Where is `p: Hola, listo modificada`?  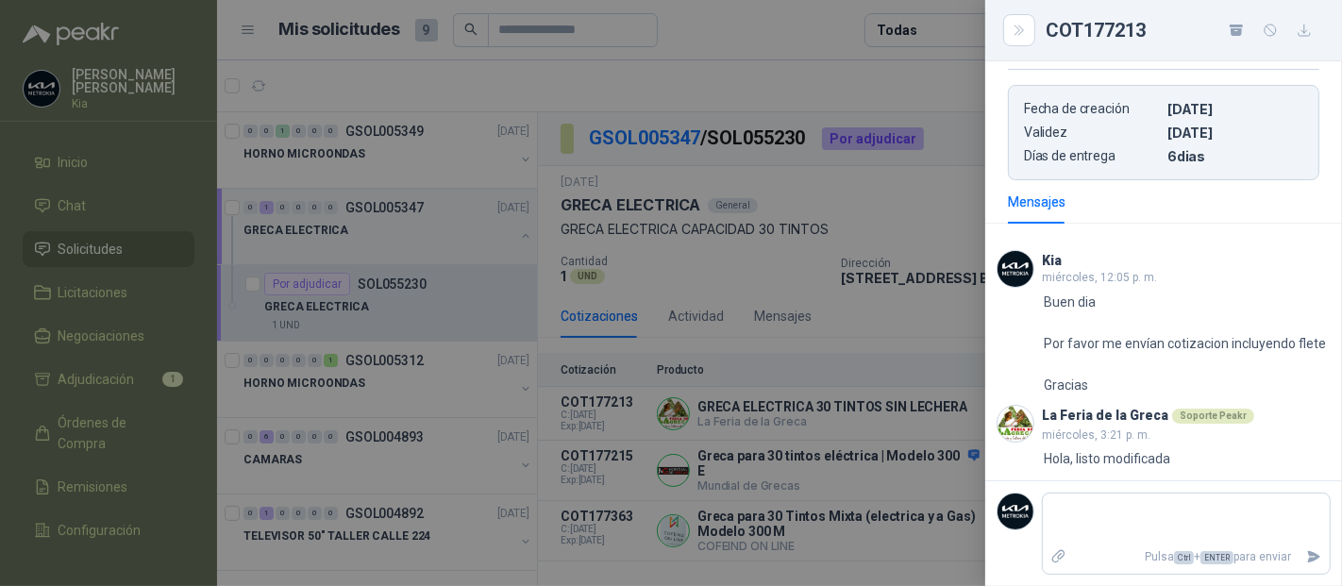 p: Hola, listo modificada is located at coordinates (1107, 459).